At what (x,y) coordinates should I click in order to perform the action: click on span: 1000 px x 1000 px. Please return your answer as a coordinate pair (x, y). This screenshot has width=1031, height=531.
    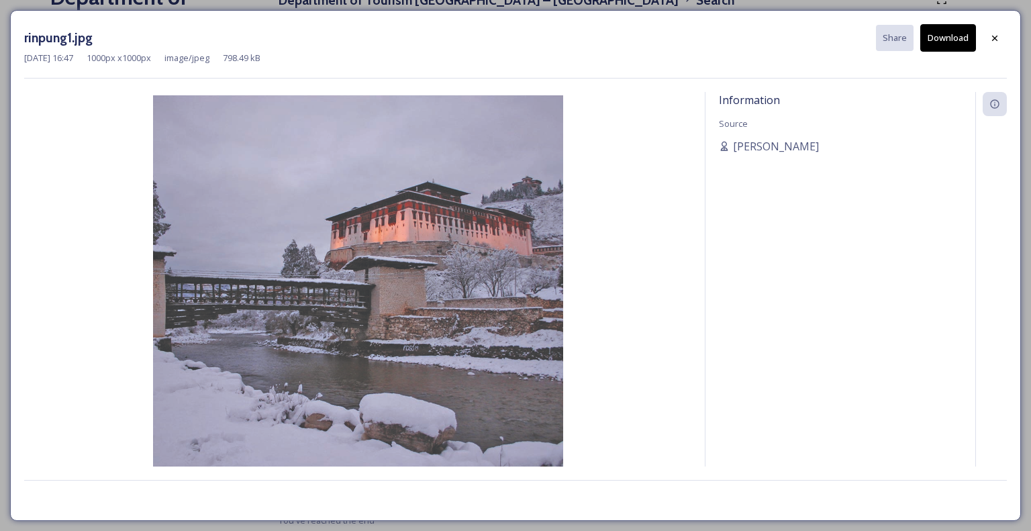
    Looking at the image, I should click on (119, 58).